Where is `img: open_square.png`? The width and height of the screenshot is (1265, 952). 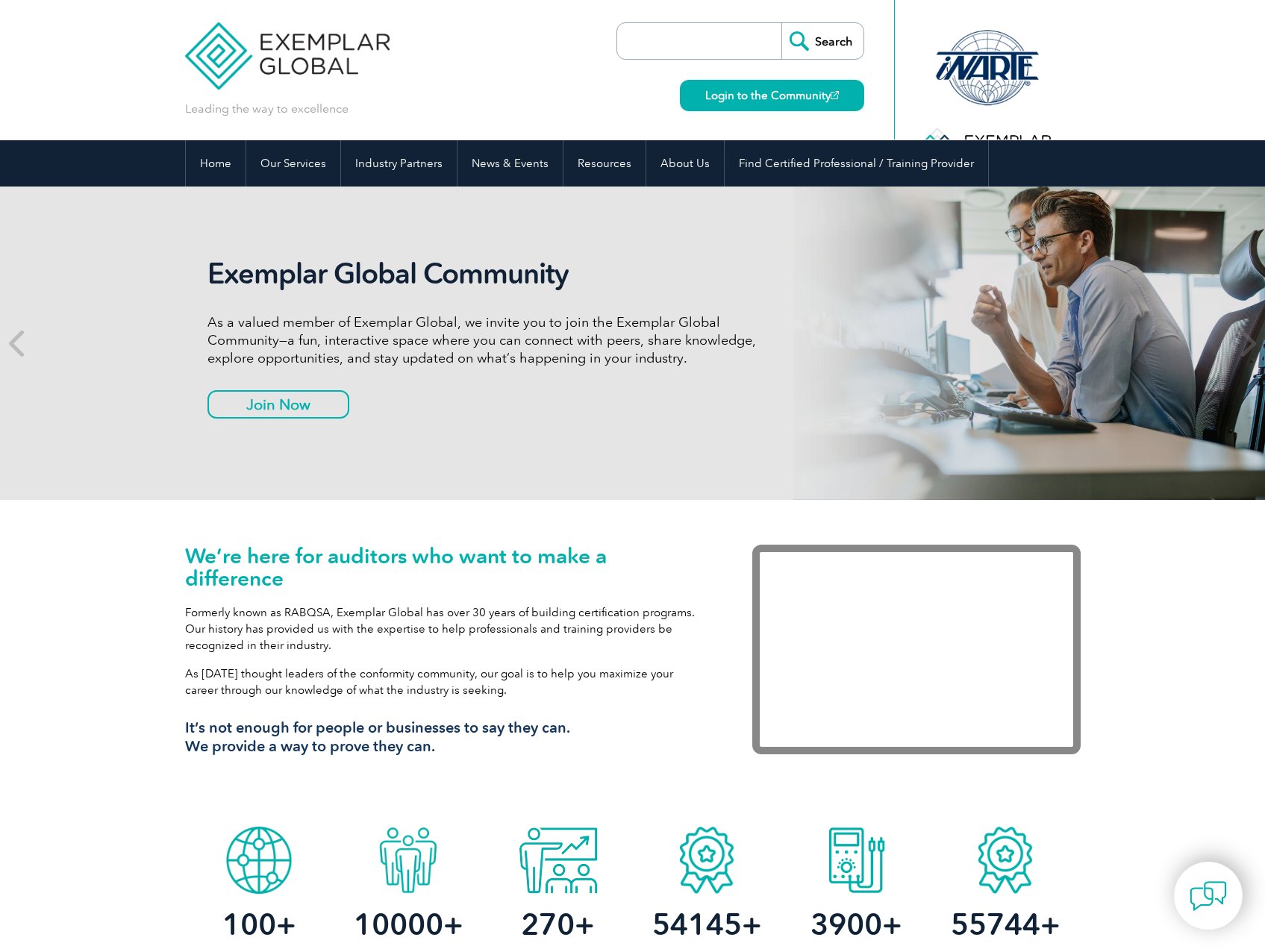 img: open_square.png is located at coordinates (834, 95).